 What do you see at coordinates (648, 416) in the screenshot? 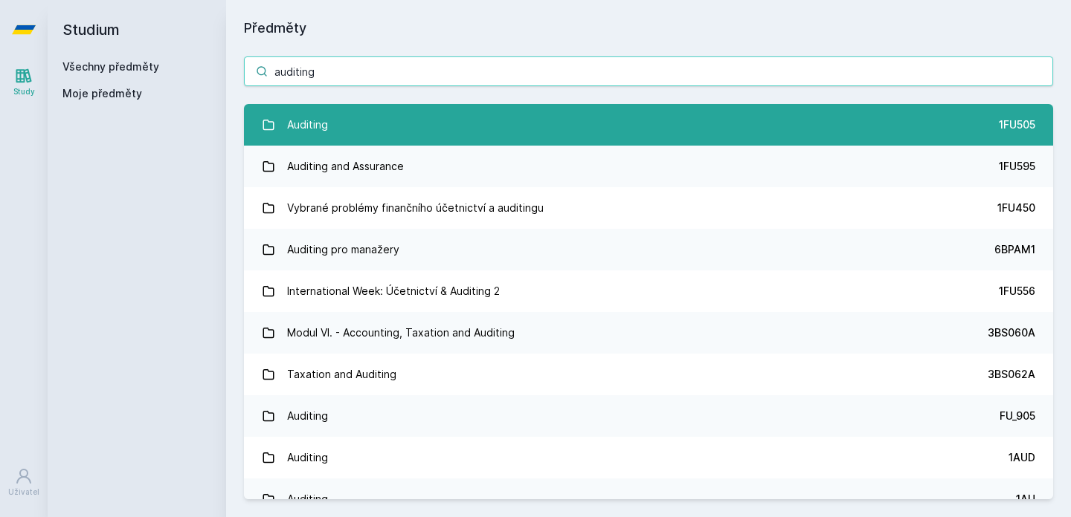
I see `a: Auditing FU_905` at bounding box center [648, 416].